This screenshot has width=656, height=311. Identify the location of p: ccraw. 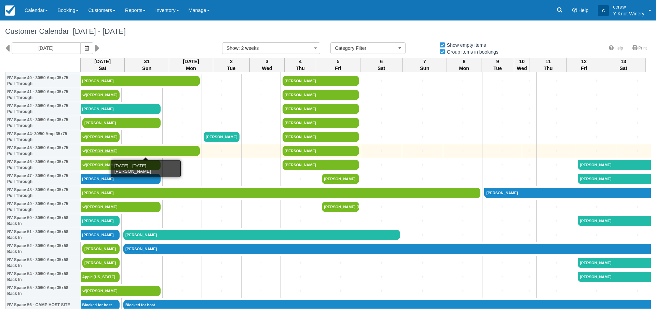
(629, 7).